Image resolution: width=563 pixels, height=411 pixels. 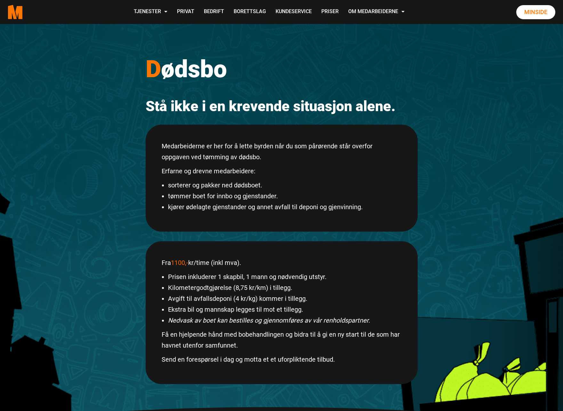 I want to click on span: D, so click(x=153, y=69).